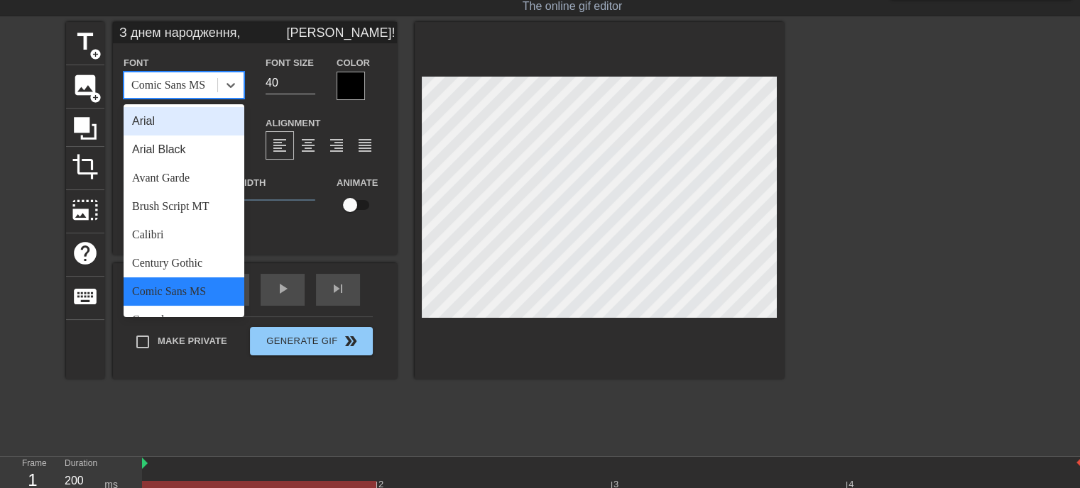  What do you see at coordinates (184, 121) in the screenshot?
I see `div: Arial` at bounding box center [184, 121].